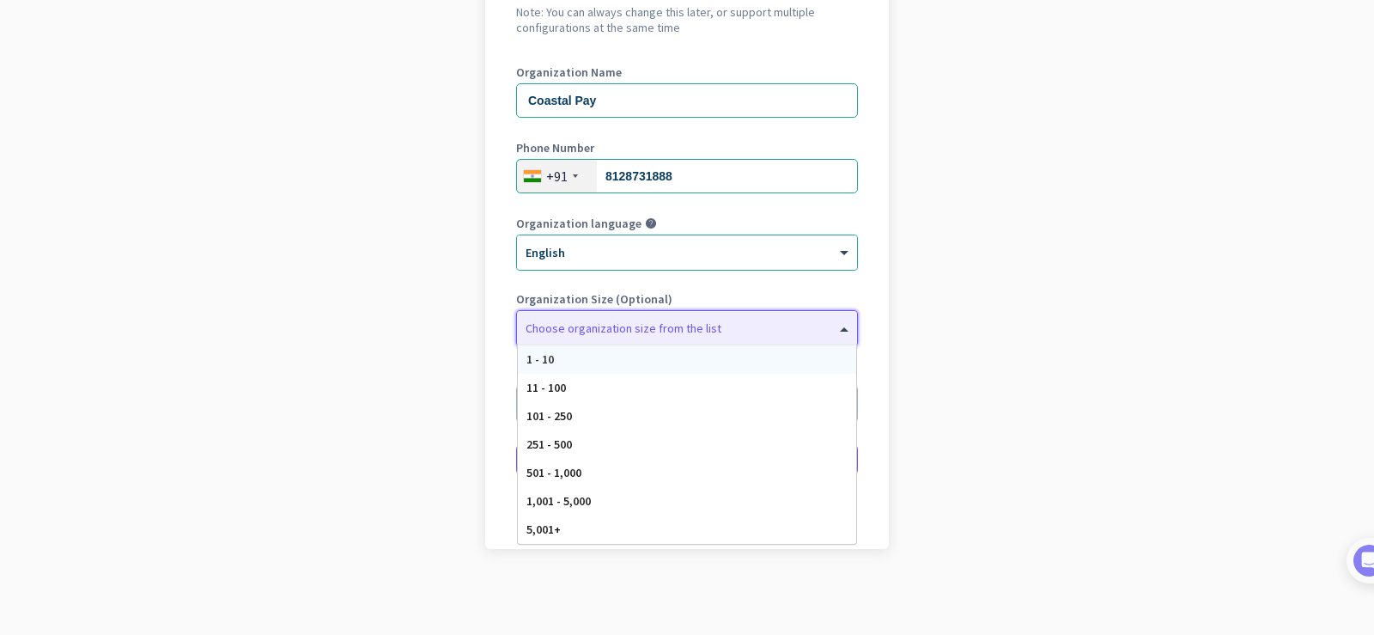 Image resolution: width=1374 pixels, height=635 pixels. What do you see at coordinates (546, 387) in the screenshot?
I see `span: 11 - 100` at bounding box center [546, 387].